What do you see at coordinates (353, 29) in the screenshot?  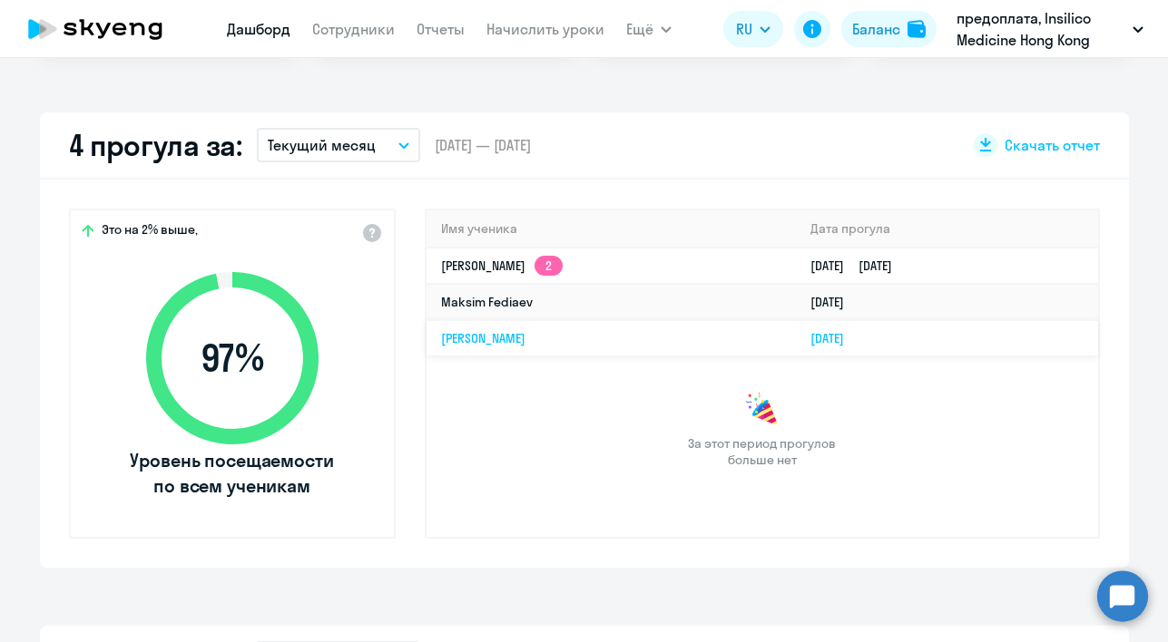 I see `a: Сотрудники` at bounding box center [353, 29].